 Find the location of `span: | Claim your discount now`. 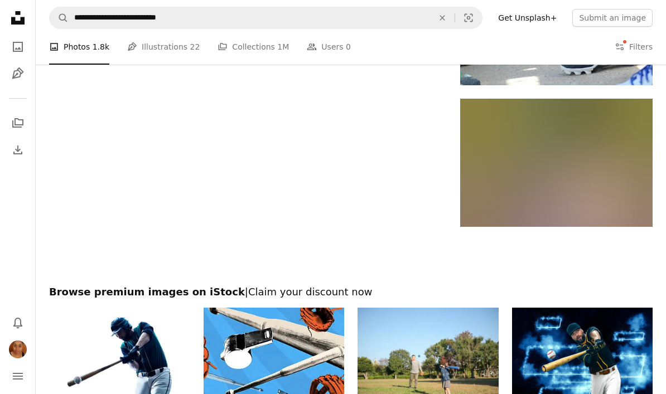

span: | Claim your discount now is located at coordinates (308, 292).